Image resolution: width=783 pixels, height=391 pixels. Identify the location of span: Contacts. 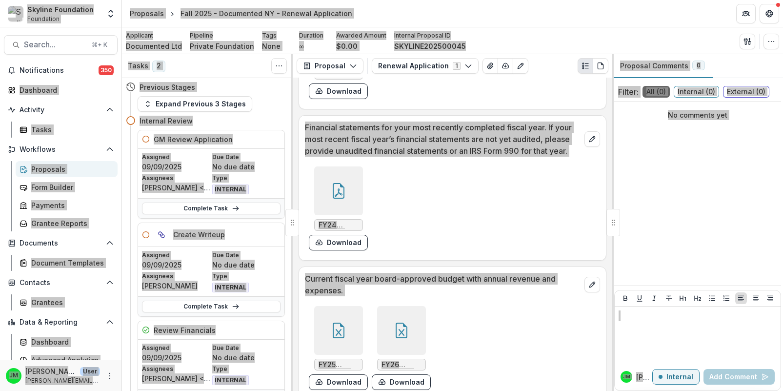
(60, 282).